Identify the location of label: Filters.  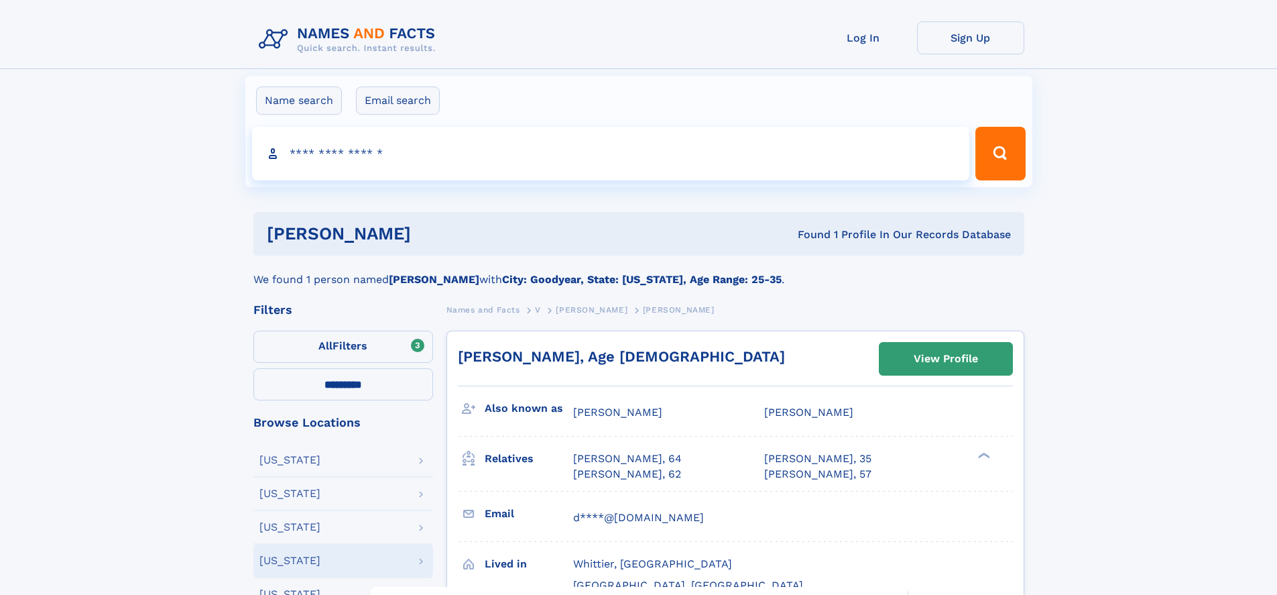
(343, 347).